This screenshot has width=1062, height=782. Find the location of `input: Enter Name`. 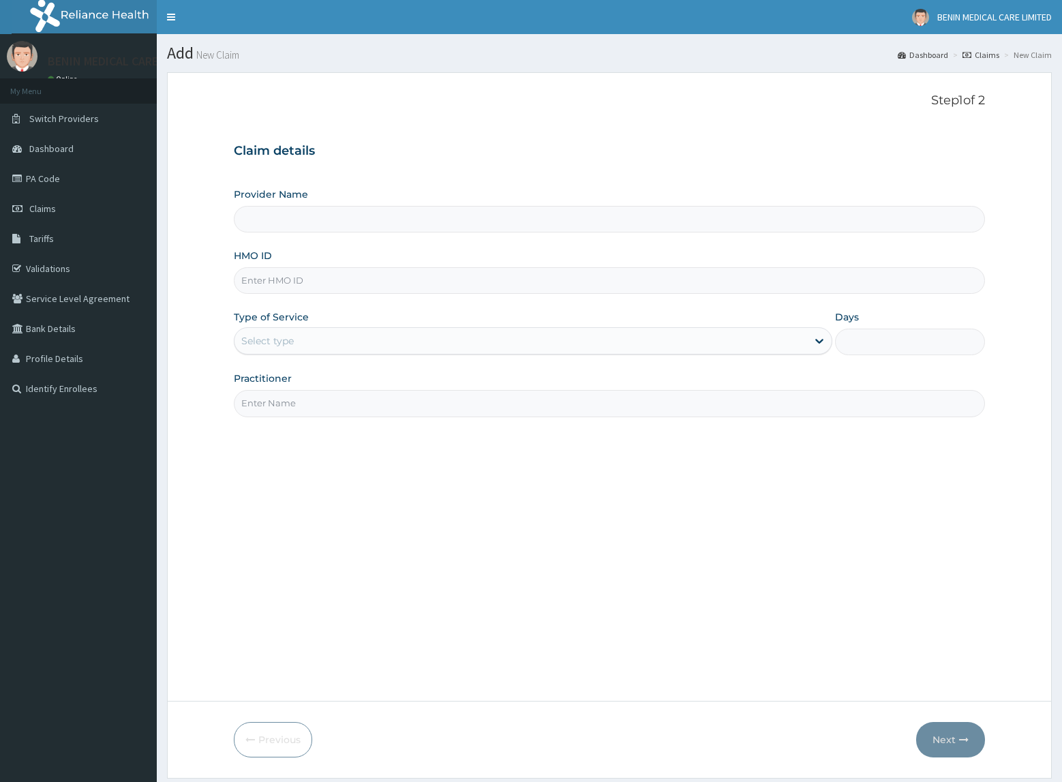

input: Enter Name is located at coordinates (609, 403).